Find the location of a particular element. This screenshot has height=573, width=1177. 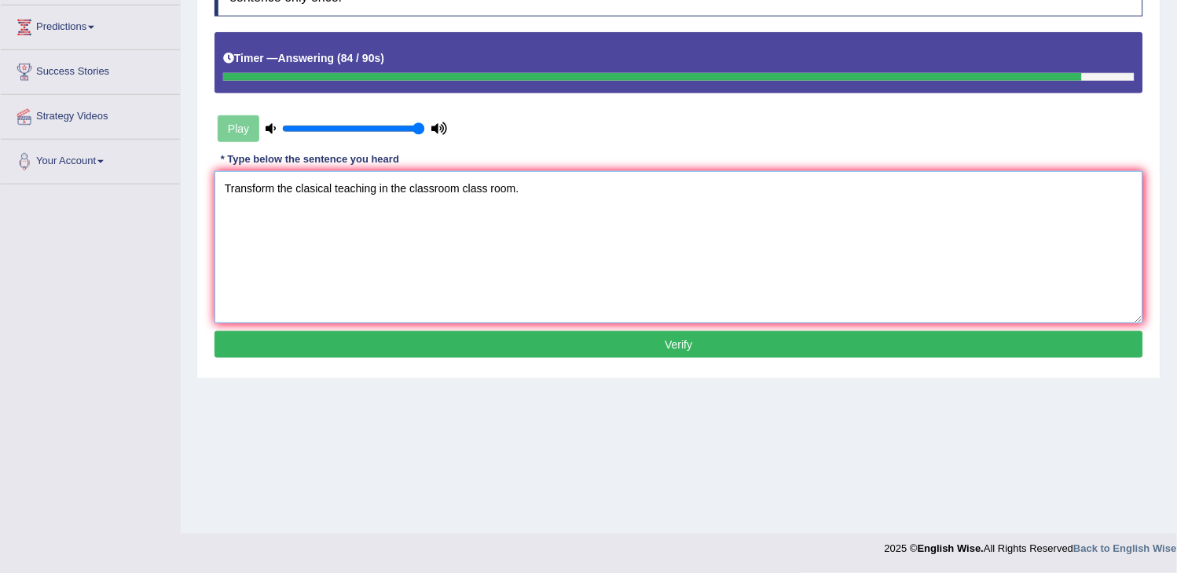

a: Your Account is located at coordinates (90, 159).